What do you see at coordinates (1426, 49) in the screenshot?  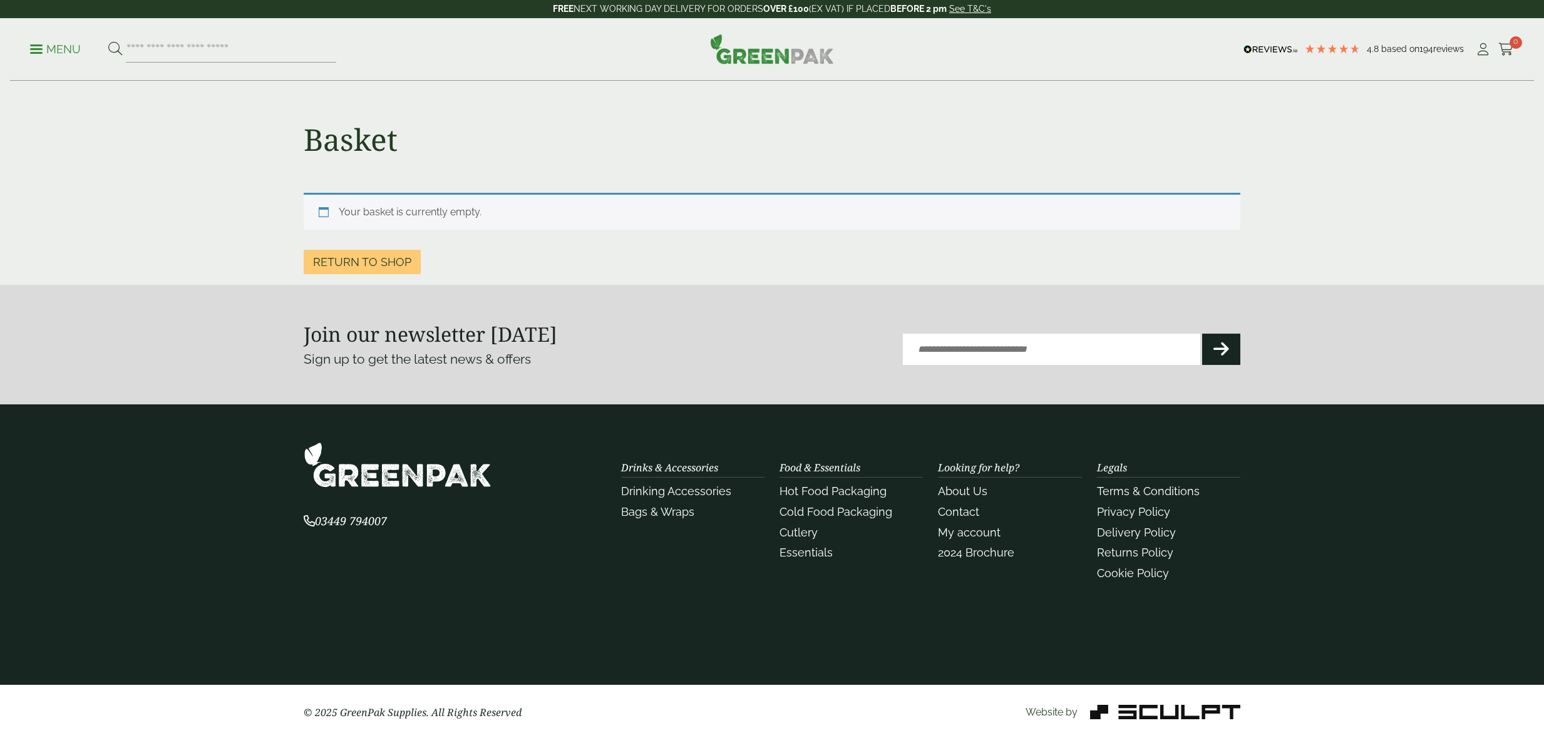 I see `span: 194` at bounding box center [1426, 49].